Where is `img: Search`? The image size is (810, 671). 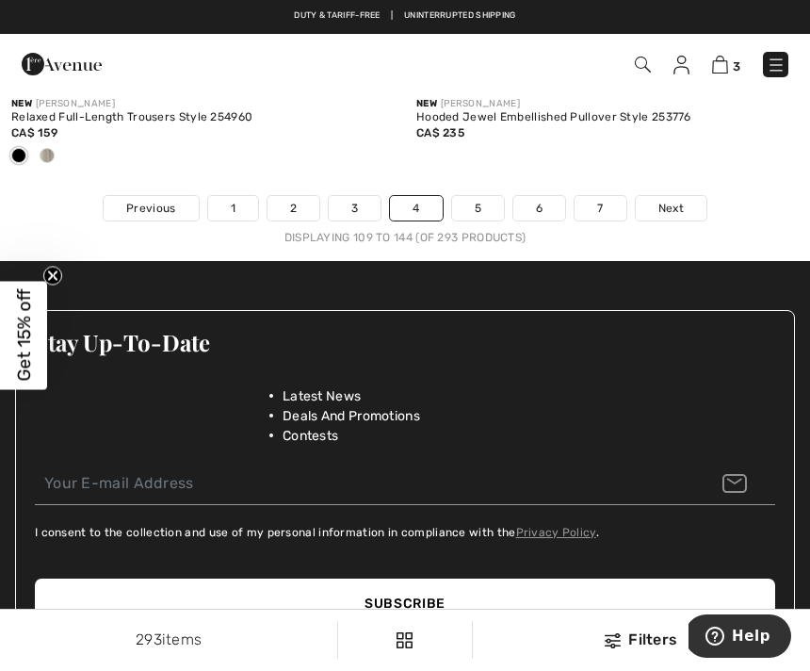 img: Search is located at coordinates (642, 64).